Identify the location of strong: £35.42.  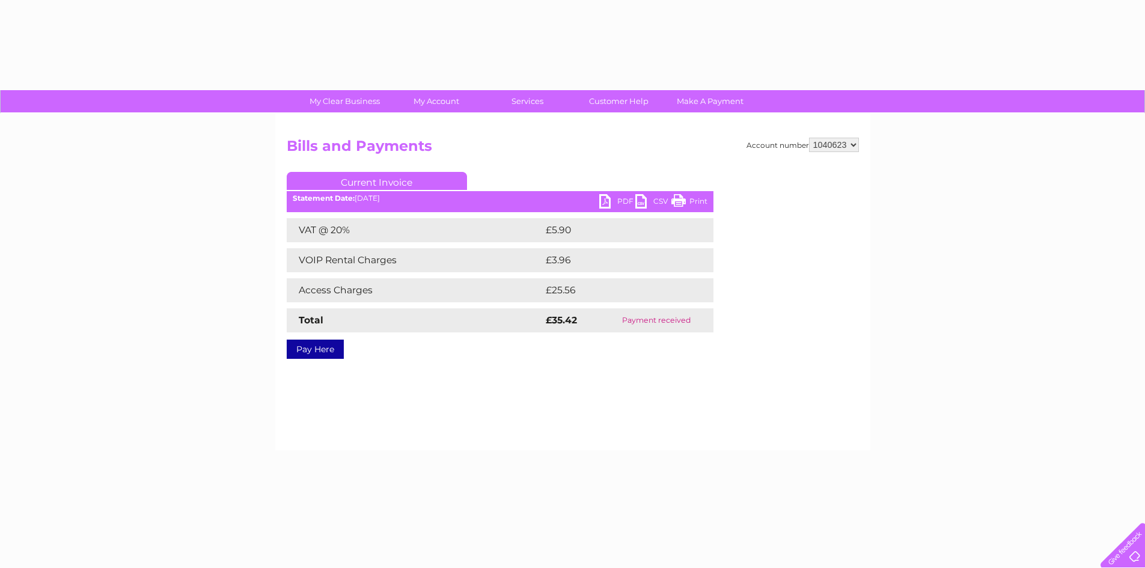
(561, 320).